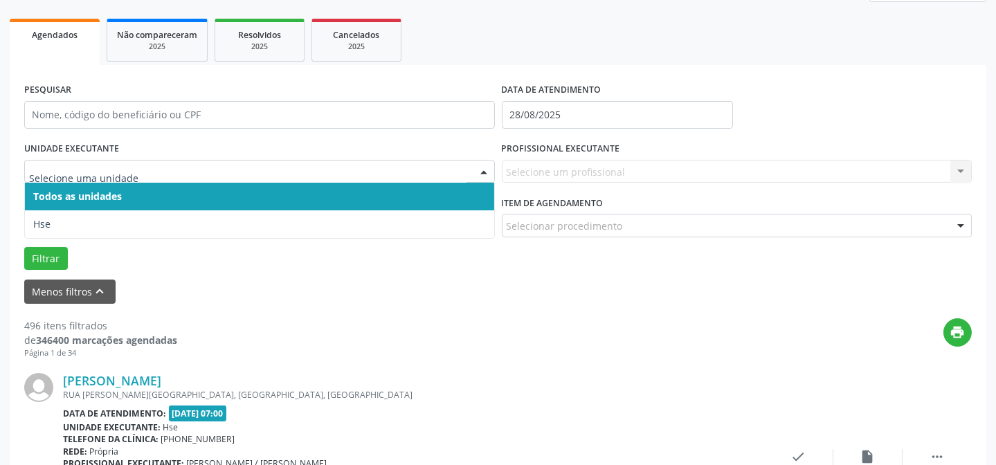 The image size is (996, 465). Describe the element at coordinates (104, 451) in the screenshot. I see `span: Própria` at that location.